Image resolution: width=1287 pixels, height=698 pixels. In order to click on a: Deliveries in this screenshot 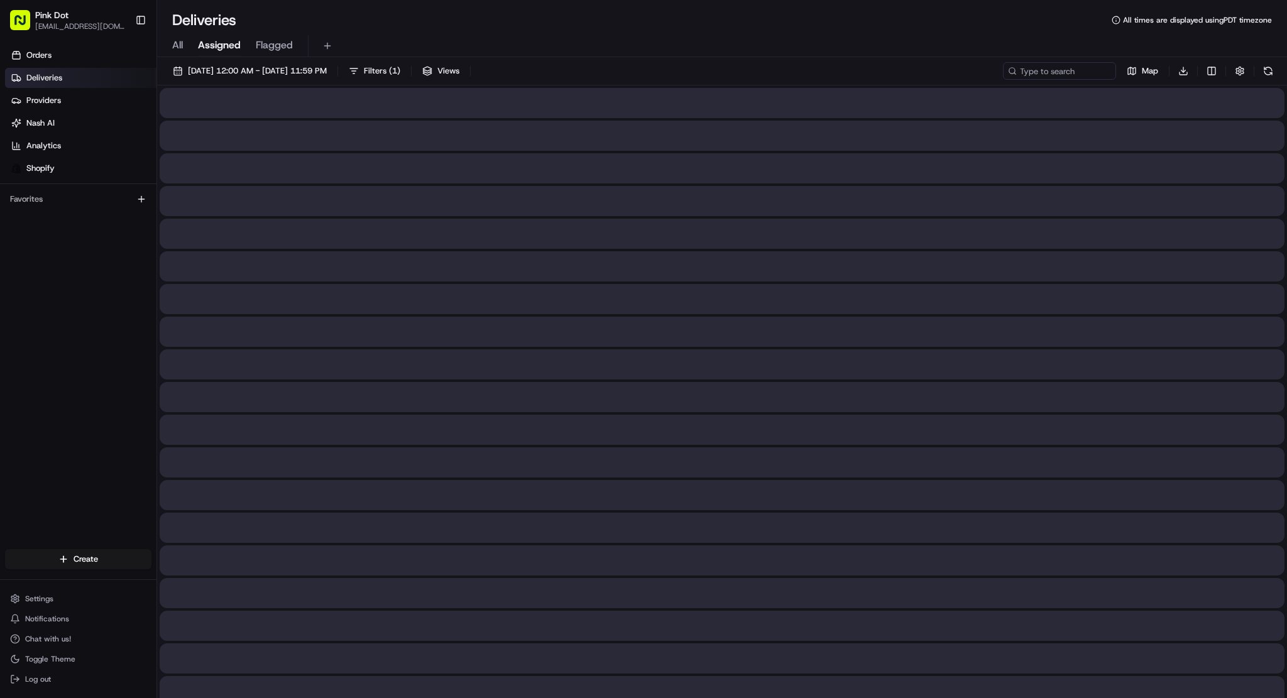, I will do `click(80, 78)`.